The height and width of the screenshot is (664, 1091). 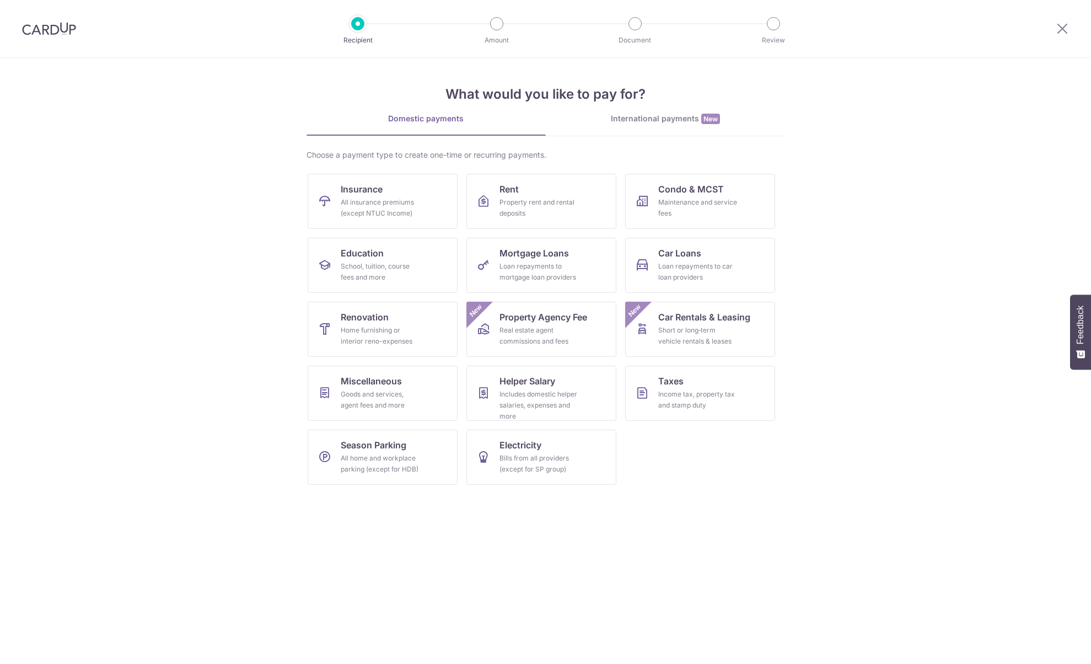 What do you see at coordinates (680, 253) in the screenshot?
I see `span: Car Loans` at bounding box center [680, 253].